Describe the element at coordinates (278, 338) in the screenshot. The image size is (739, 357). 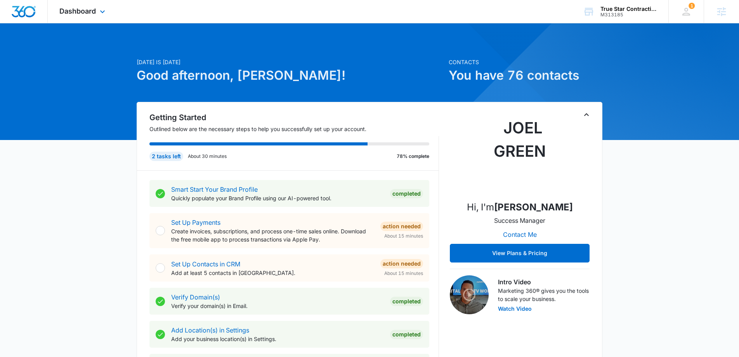
I see `p: Add your business location(s) in Settings.` at that location.